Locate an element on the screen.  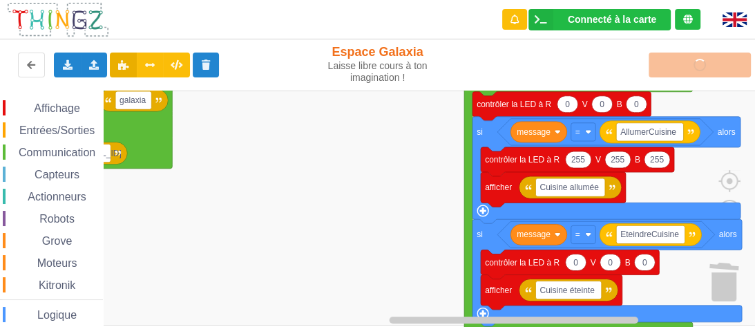
img: thingz_logo.png is located at coordinates (58, 19).